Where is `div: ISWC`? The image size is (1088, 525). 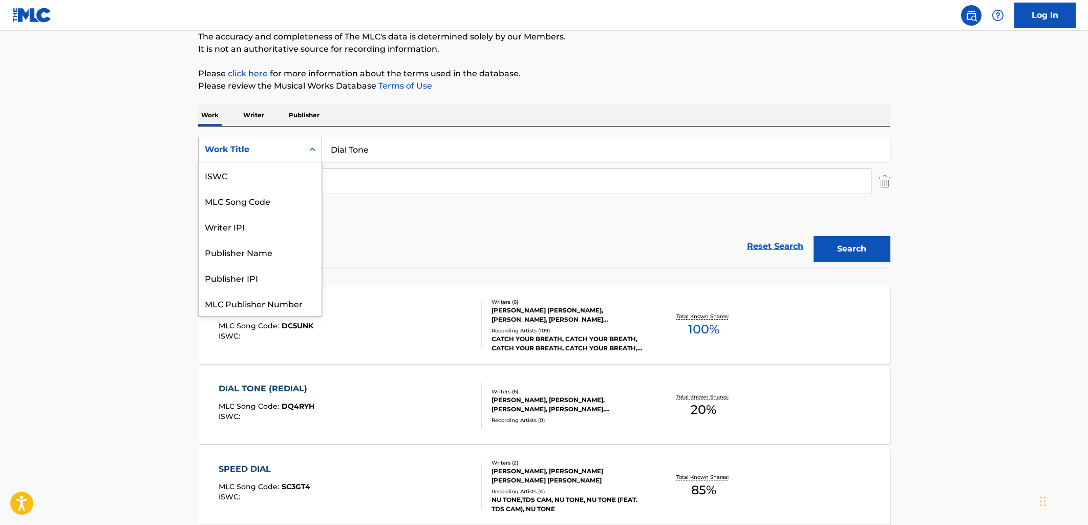
div: ISWC is located at coordinates (260, 175).